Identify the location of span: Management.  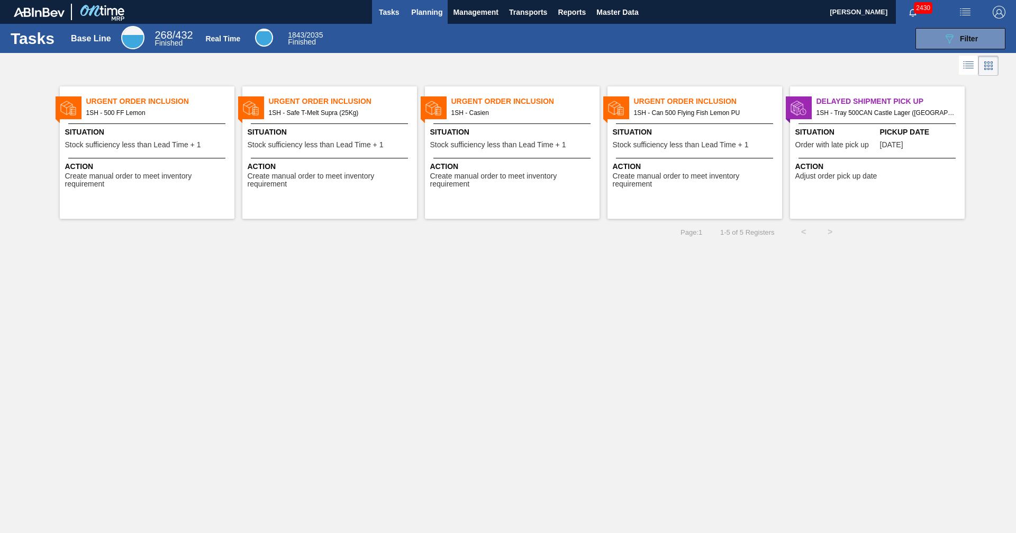
(476, 12).